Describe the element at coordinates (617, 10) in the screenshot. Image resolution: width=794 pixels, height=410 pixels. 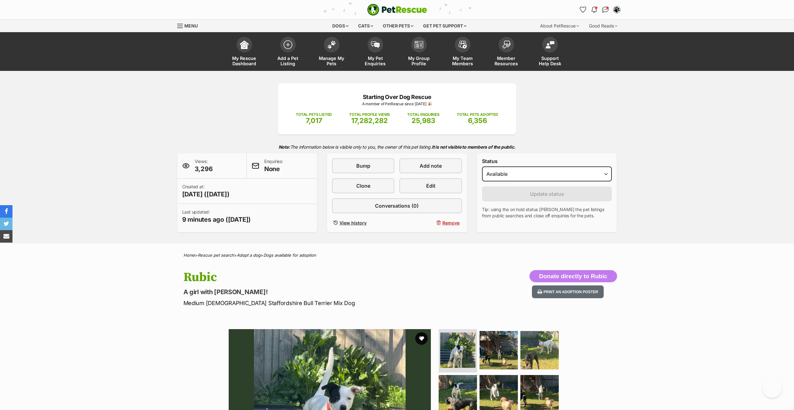
I see `button: My account` at that location.